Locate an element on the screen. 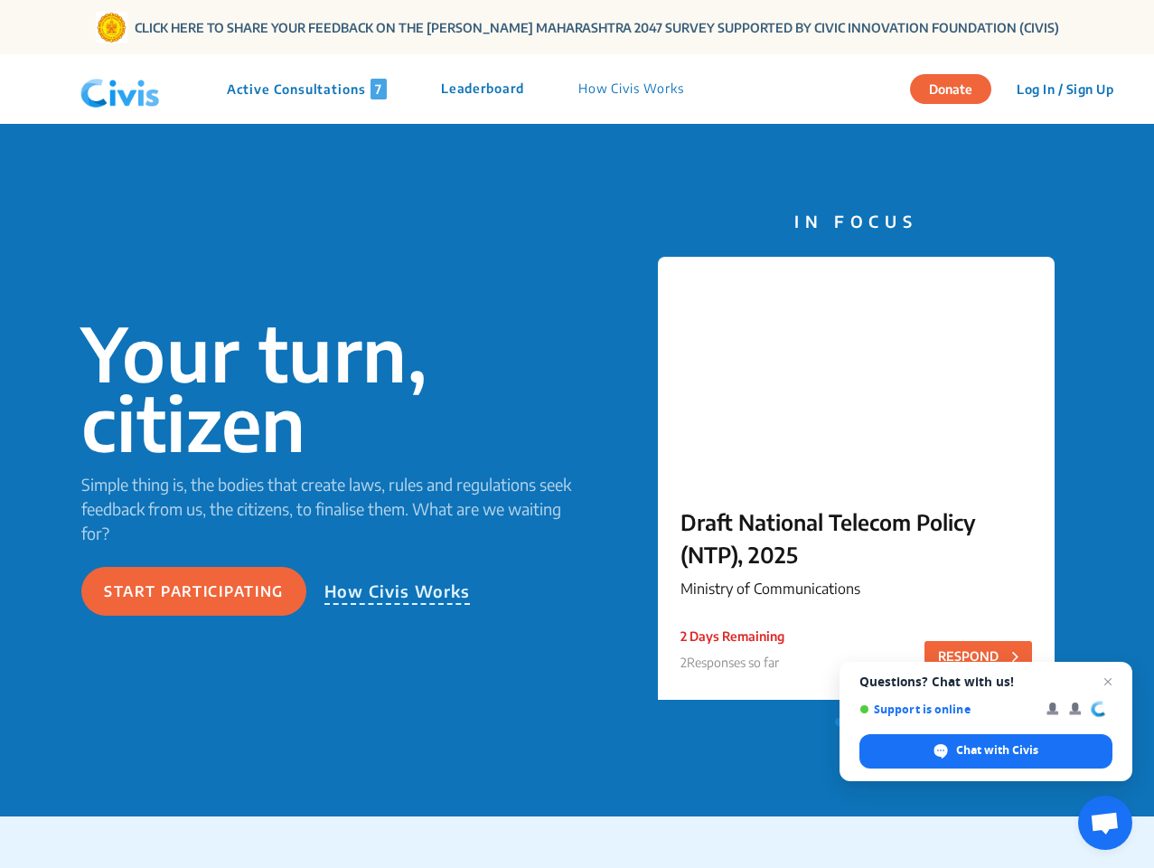  a: Open chat is located at coordinates (1105, 822).